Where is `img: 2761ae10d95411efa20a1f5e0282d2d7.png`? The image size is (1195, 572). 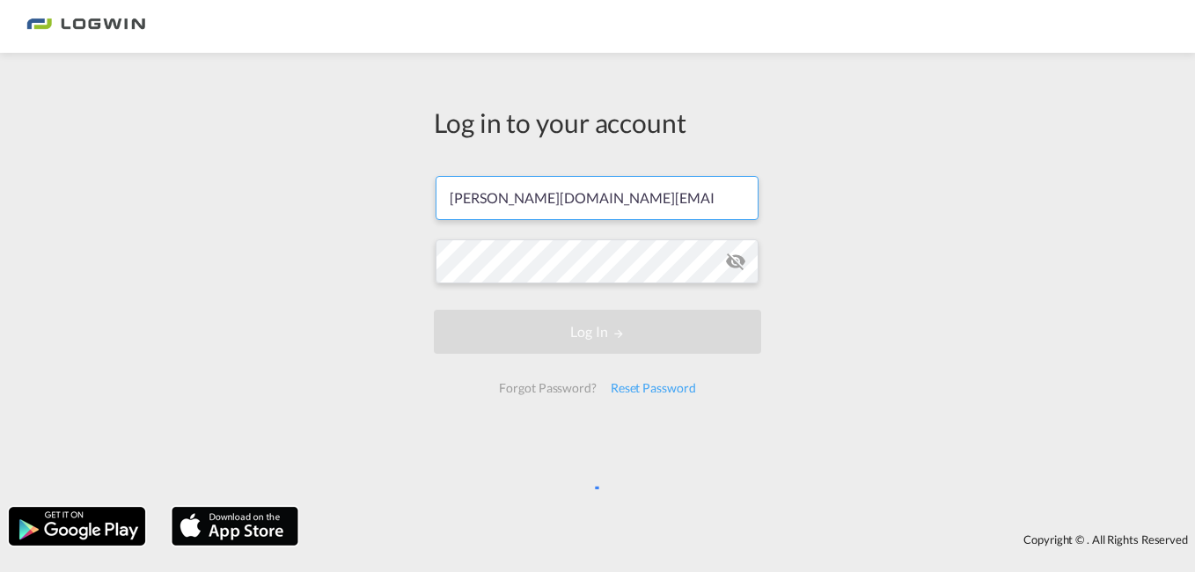 img: 2761ae10d95411efa20a1f5e0282d2d7.png is located at coordinates (85, 26).